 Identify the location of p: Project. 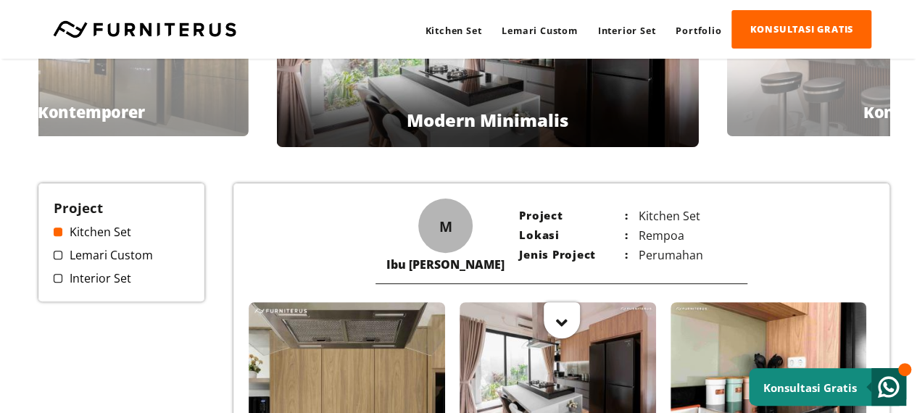
(573, 216).